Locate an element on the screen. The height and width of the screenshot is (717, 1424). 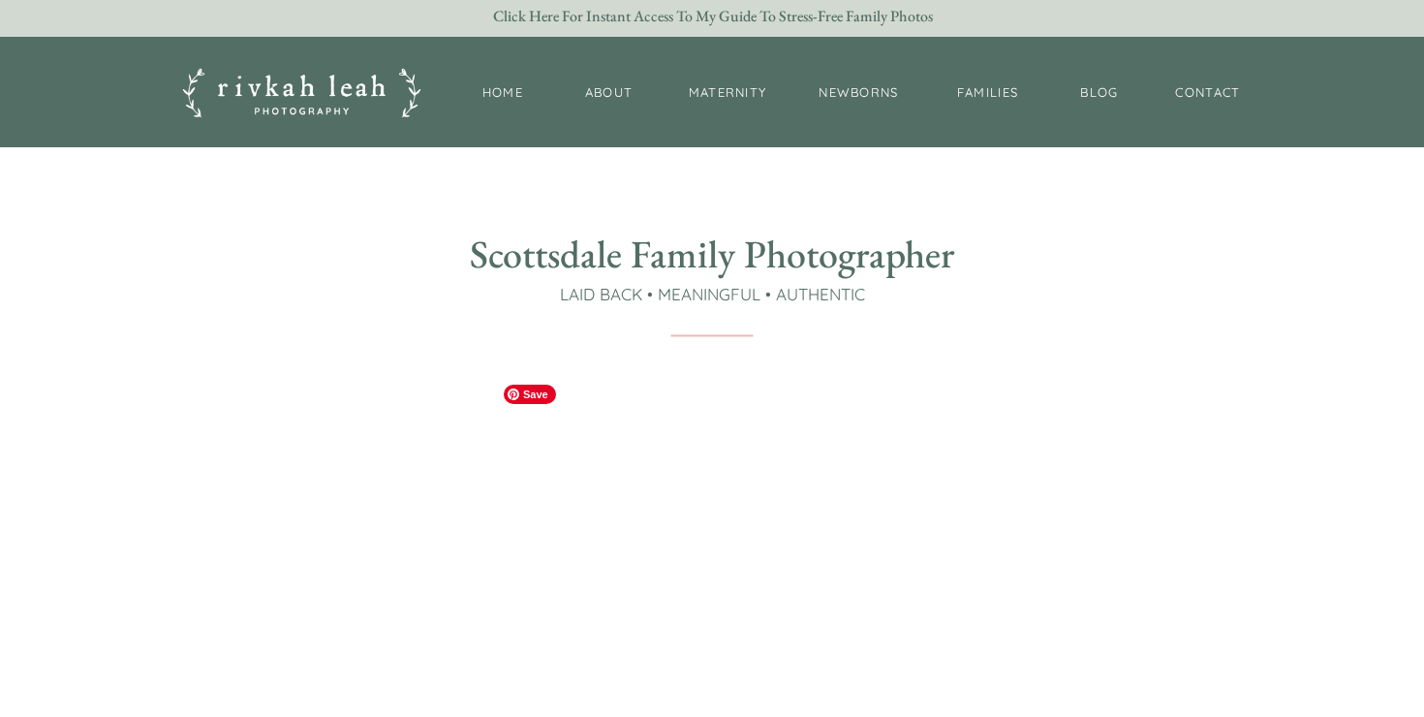
nav: newborns is located at coordinates (859, 93).